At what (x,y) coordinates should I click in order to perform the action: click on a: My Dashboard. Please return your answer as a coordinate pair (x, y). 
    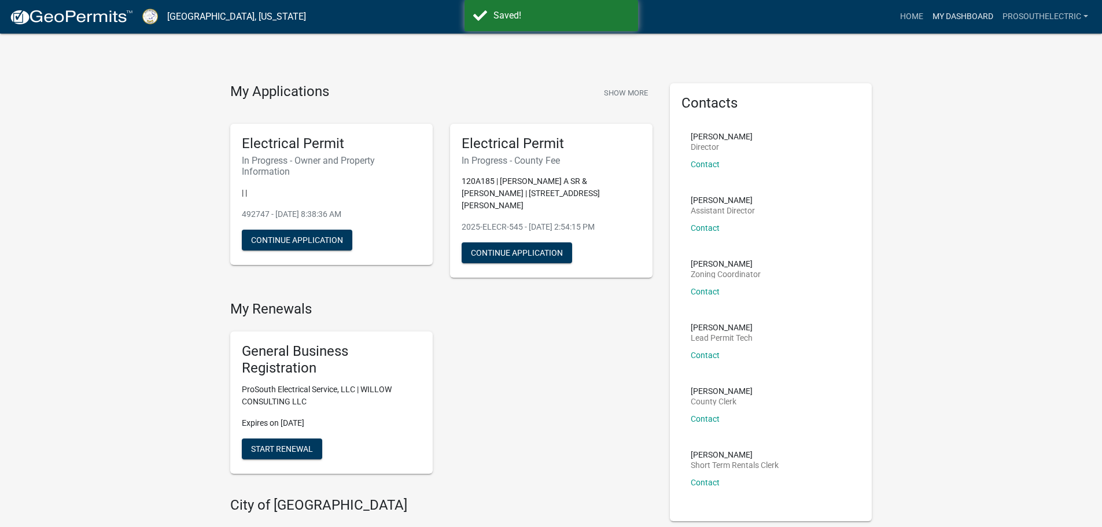
    Looking at the image, I should click on (963, 17).